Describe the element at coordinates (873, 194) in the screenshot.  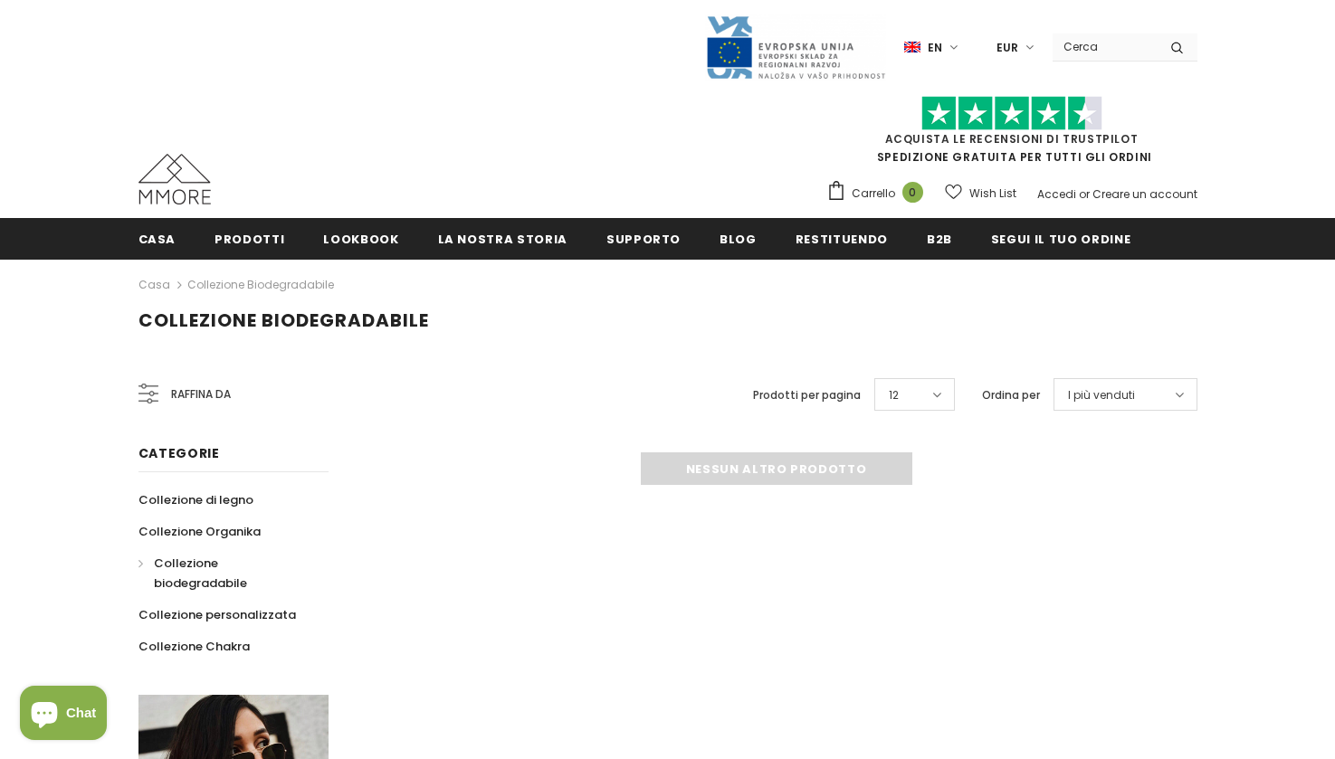
I see `span: Carrello` at that location.